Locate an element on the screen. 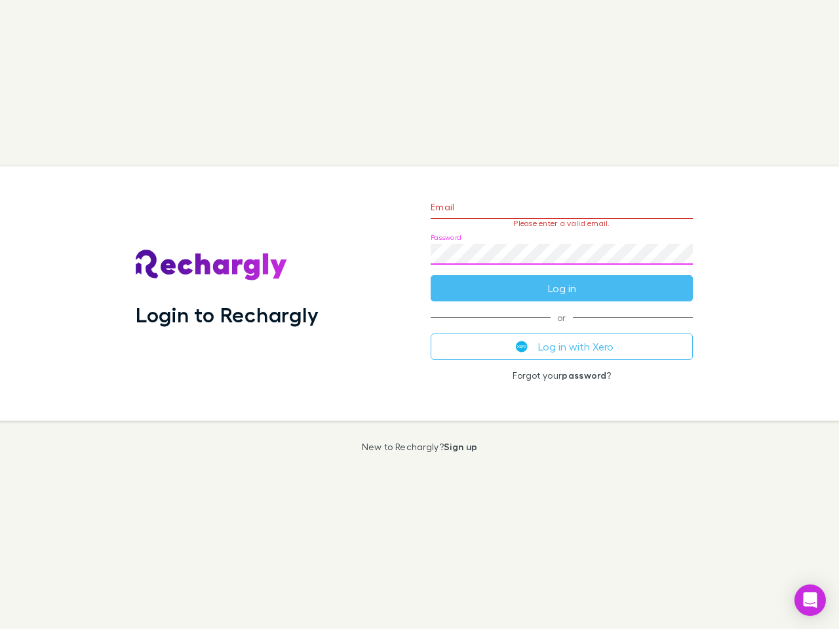 The height and width of the screenshot is (629, 839). div: Open Intercom Messenger is located at coordinates (810, 600).